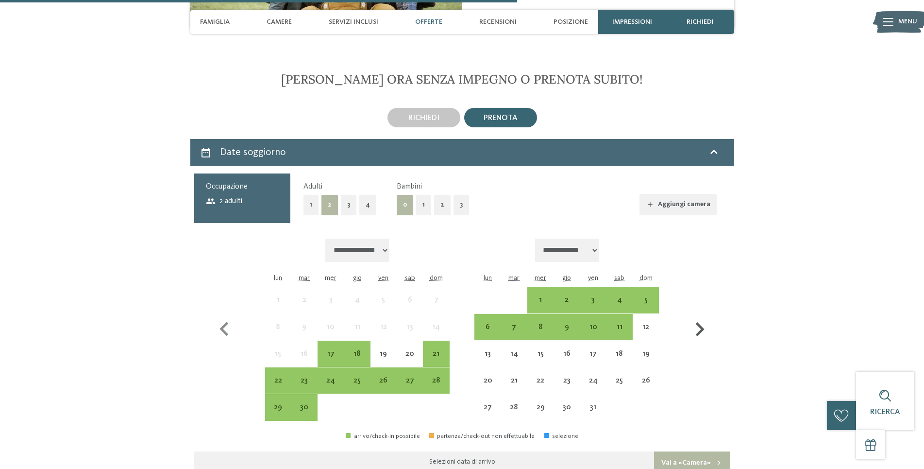 This screenshot has height=469, width=924. I want to click on div: 11, so click(620, 335).